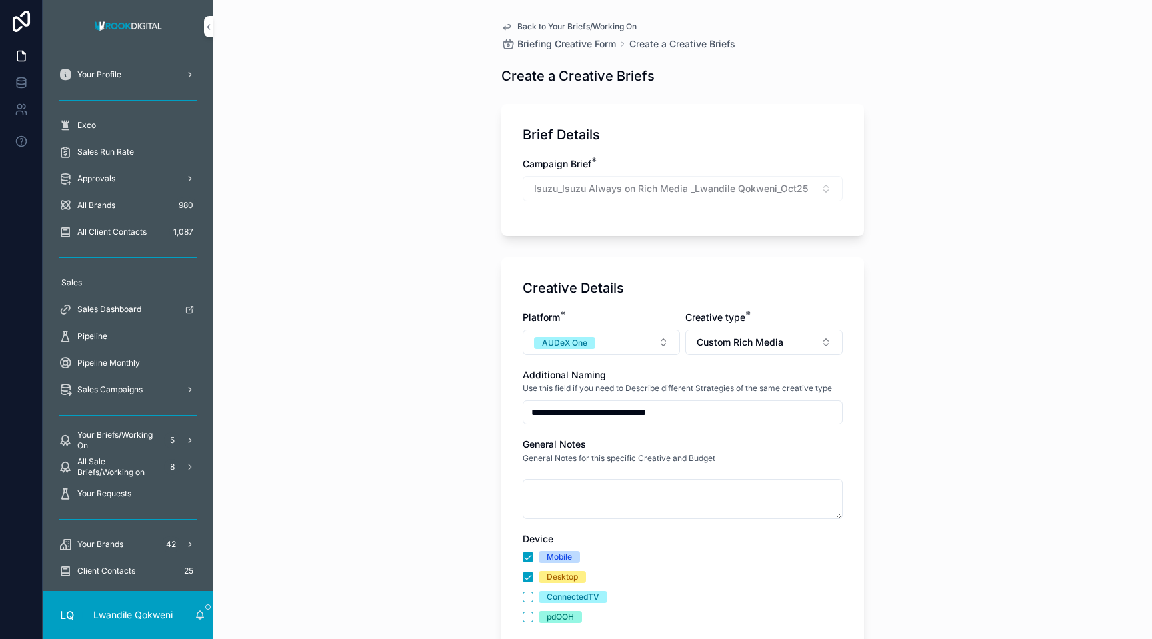 This screenshot has height=639, width=1152. I want to click on span: Custom Rich Media, so click(740, 342).